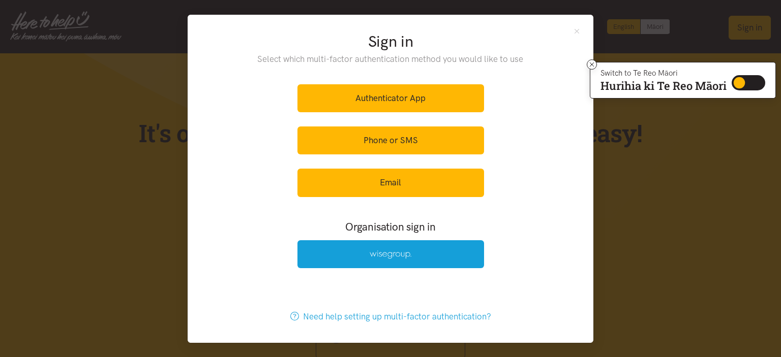  What do you see at coordinates (663, 86) in the screenshot?
I see `p: Hurihia ki Te Reo Māori` at bounding box center [663, 86].